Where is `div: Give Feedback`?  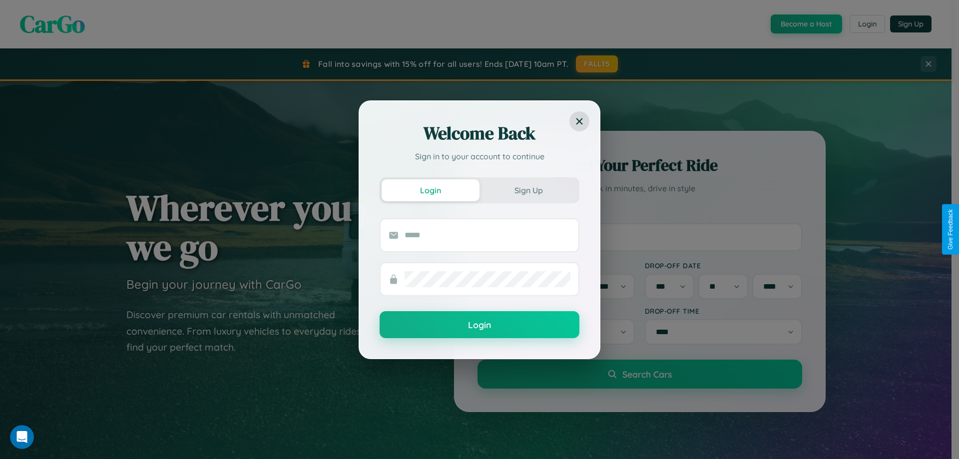
div: Give Feedback is located at coordinates (951, 229).